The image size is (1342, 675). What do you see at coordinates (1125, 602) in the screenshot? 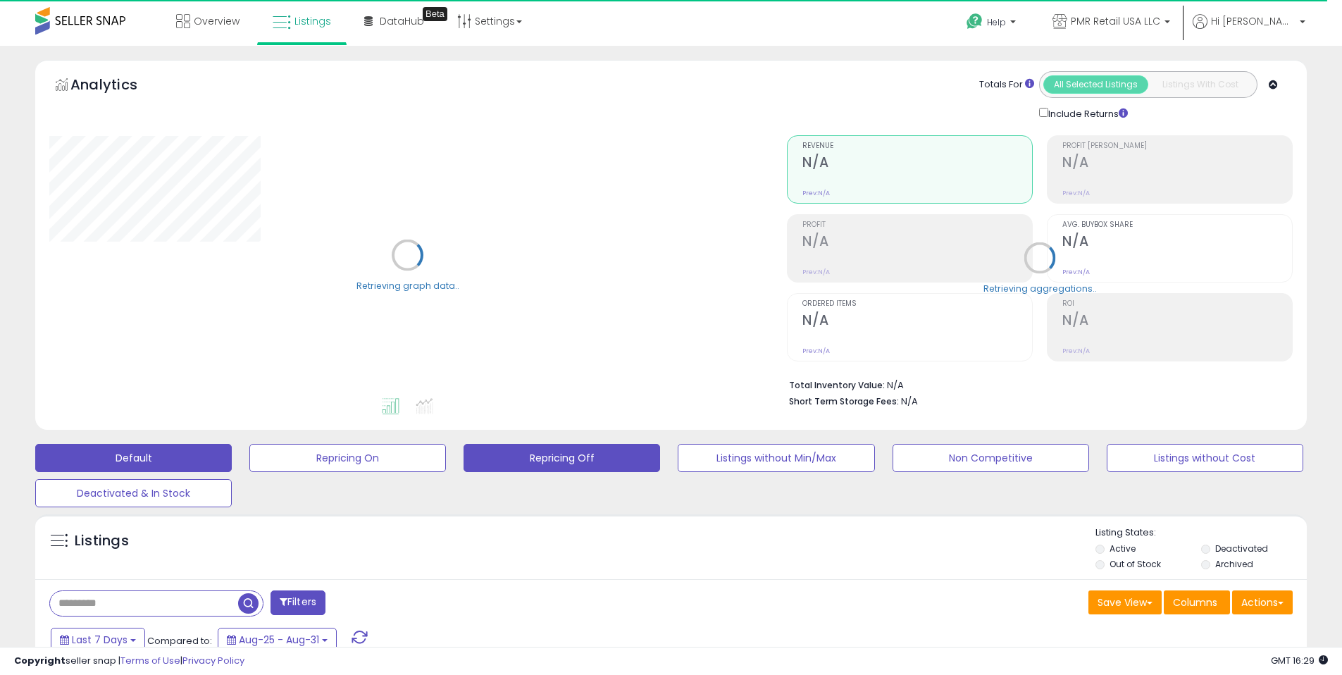
I see `button: Save View` at bounding box center [1125, 602].